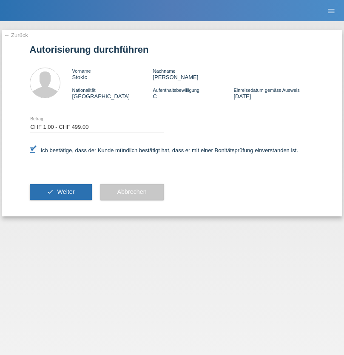 This screenshot has height=355, width=344. I want to click on span: Nachname, so click(164, 71).